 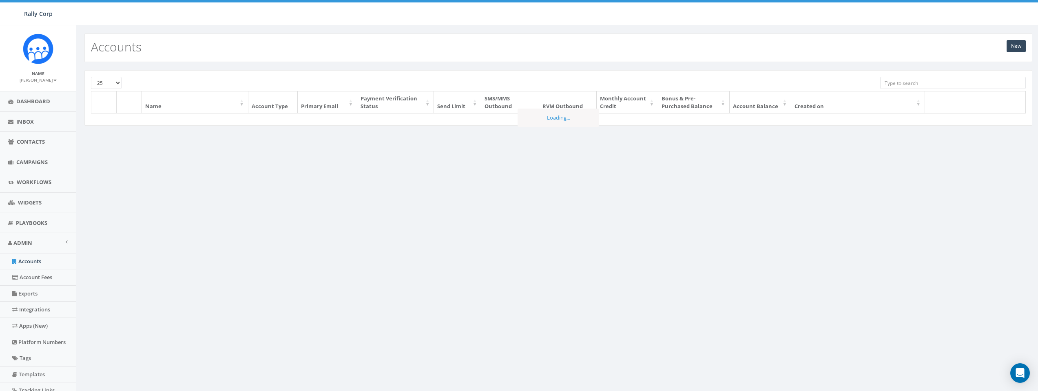 I want to click on th: Account Balance, so click(x=760, y=102).